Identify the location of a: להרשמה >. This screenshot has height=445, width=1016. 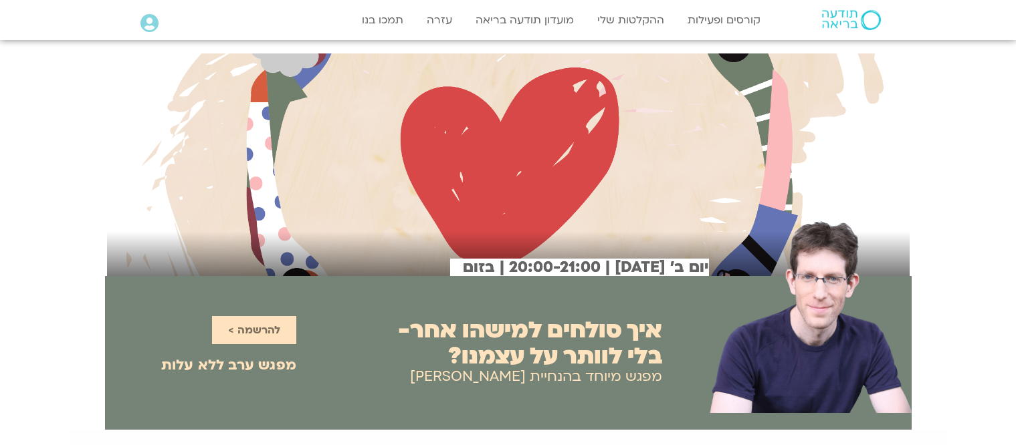
(254, 330).